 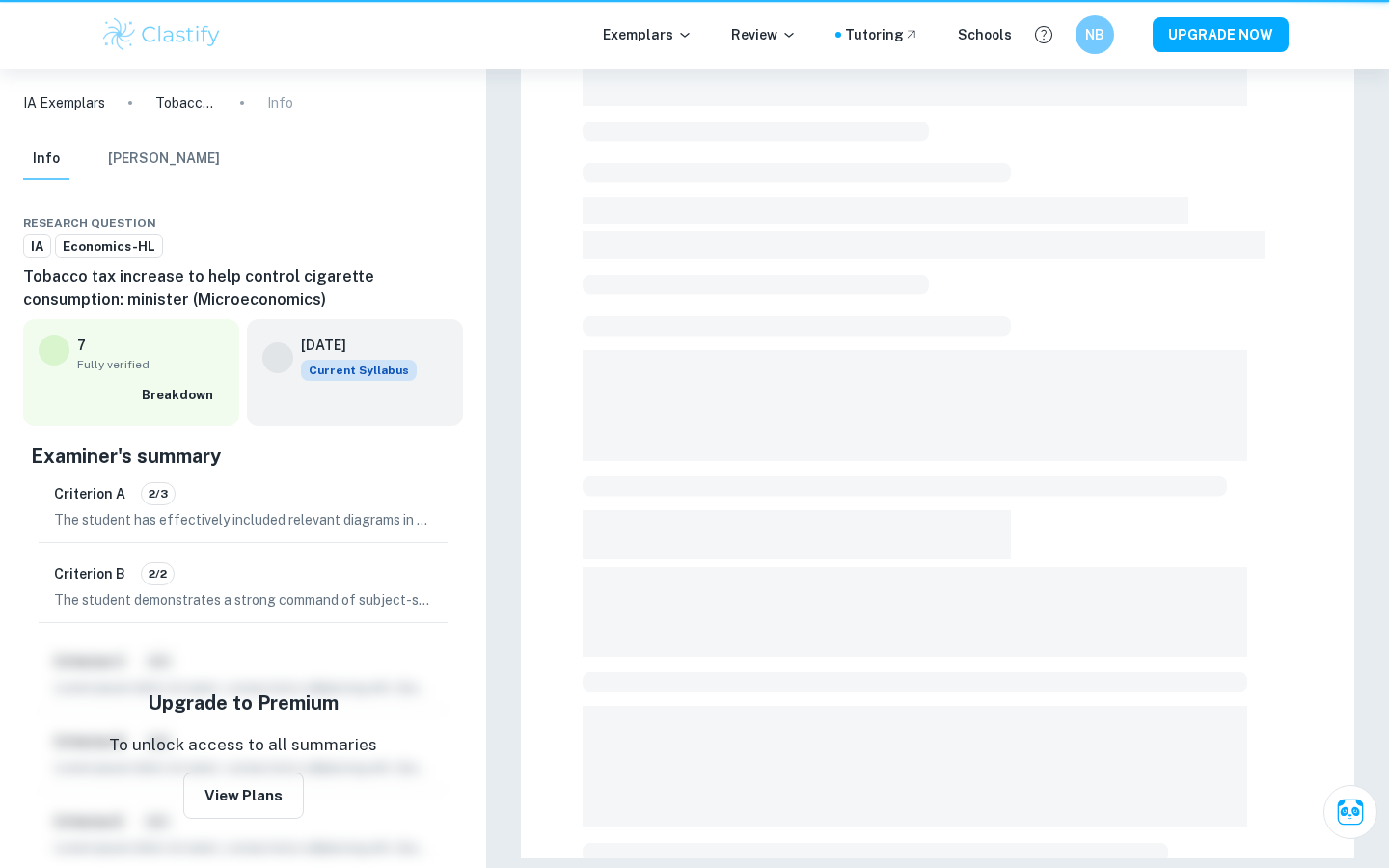 I want to click on a: Schools, so click(x=985, y=34).